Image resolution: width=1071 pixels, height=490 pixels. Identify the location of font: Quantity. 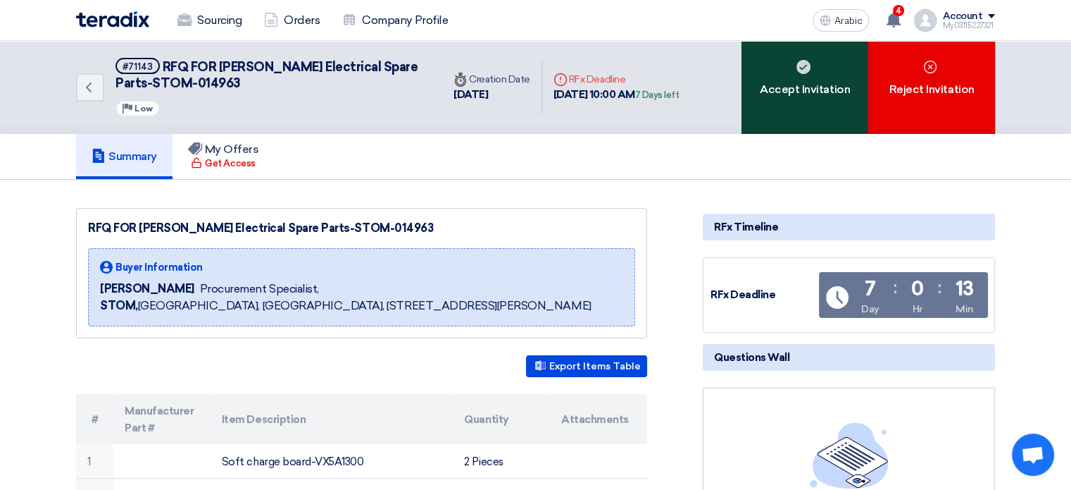
(486, 419).